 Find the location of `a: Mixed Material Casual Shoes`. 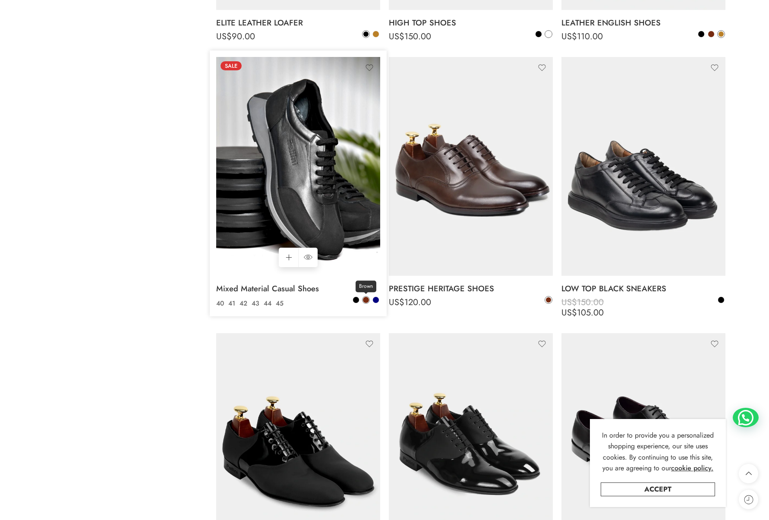

a: Mixed Material Casual Shoes is located at coordinates (298, 289).